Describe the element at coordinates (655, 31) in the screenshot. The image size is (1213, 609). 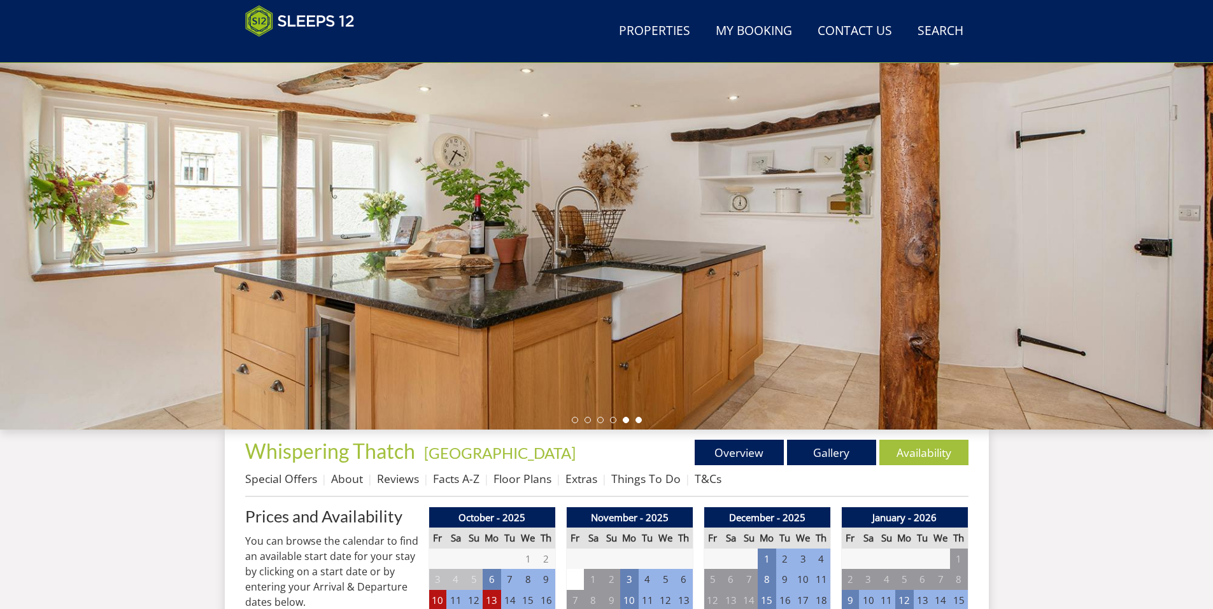
I see `a: Properties` at that location.